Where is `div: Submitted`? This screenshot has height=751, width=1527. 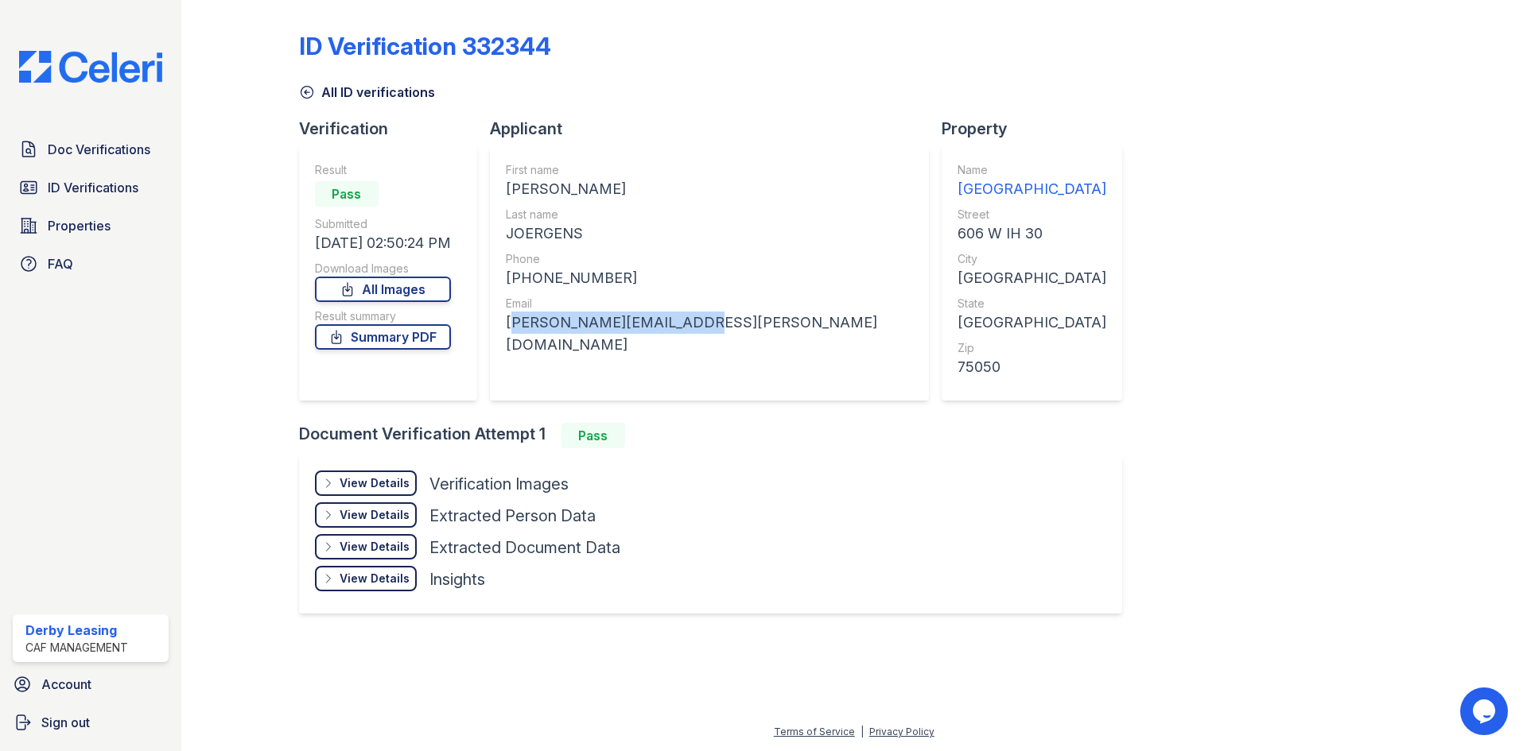
div: Submitted is located at coordinates (382, 224).